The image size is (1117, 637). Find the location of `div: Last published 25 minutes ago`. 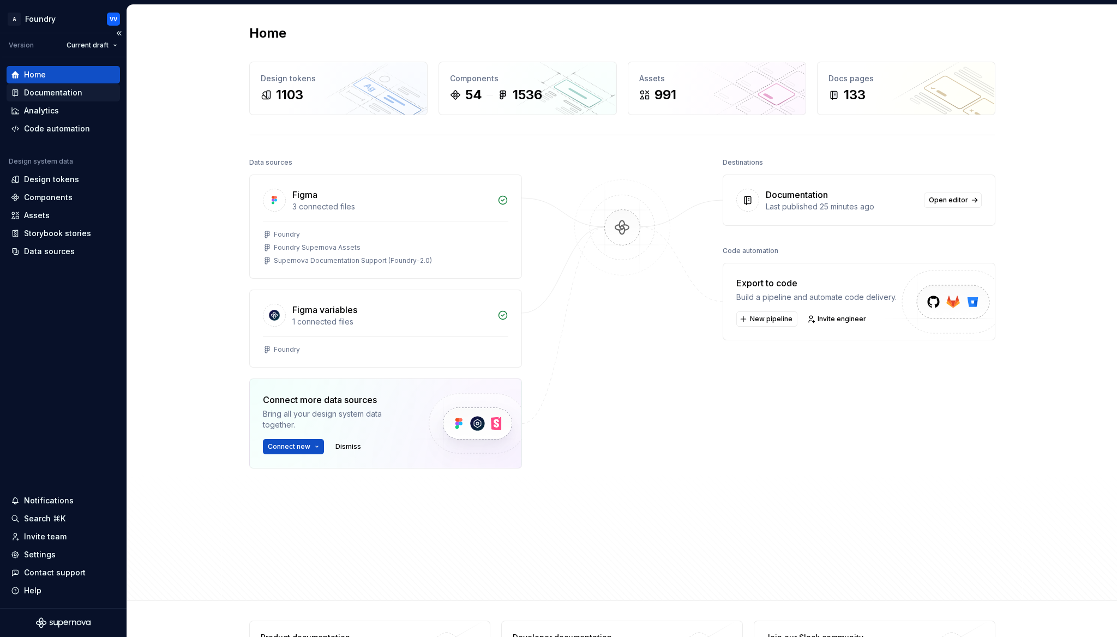

div: Last published 25 minutes ago is located at coordinates (842, 207).